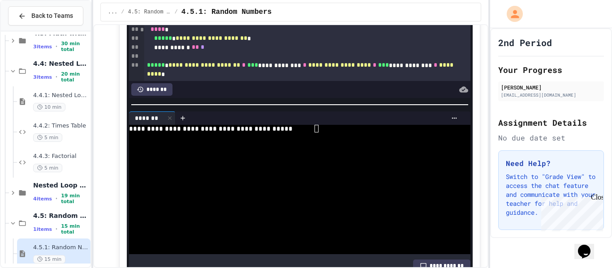 This screenshot has width=612, height=268. I want to click on div: My Account, so click(511, 14).